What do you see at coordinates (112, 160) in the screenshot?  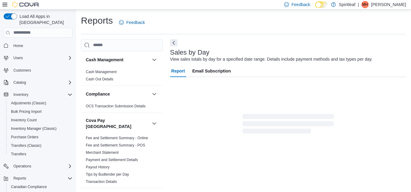 I see `span: Payment and Settlement Details` at bounding box center [112, 160].